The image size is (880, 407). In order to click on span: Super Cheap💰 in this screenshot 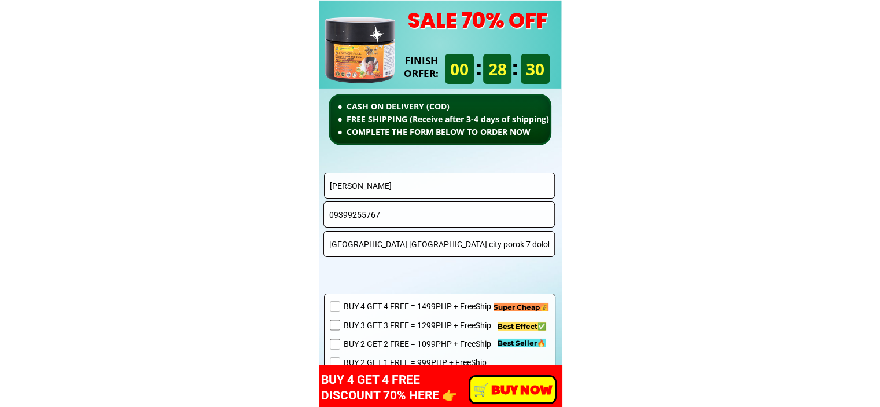, I will do `click(521, 307)`.